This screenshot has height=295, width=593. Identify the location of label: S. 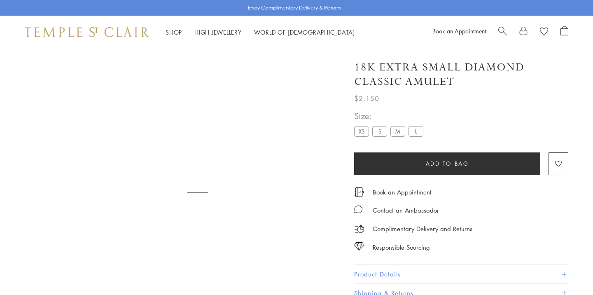
(380, 131).